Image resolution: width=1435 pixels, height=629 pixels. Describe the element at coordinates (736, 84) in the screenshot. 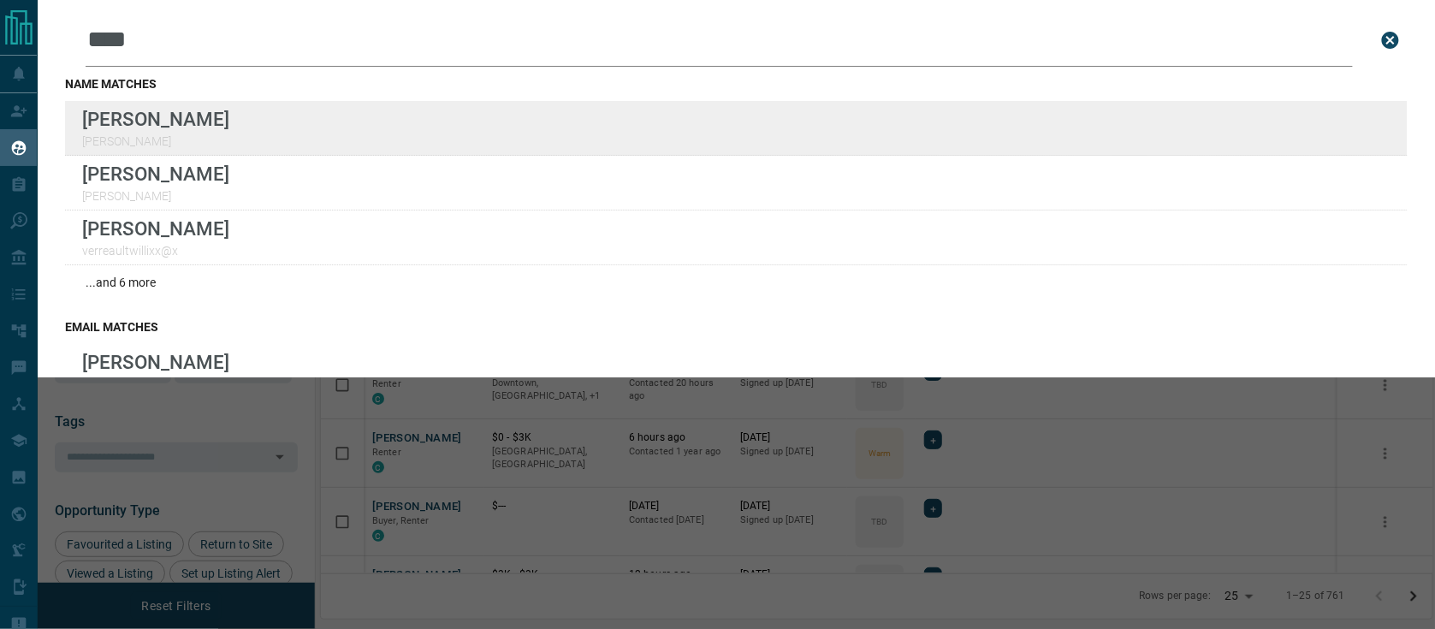

I see `h3: name matches` at that location.